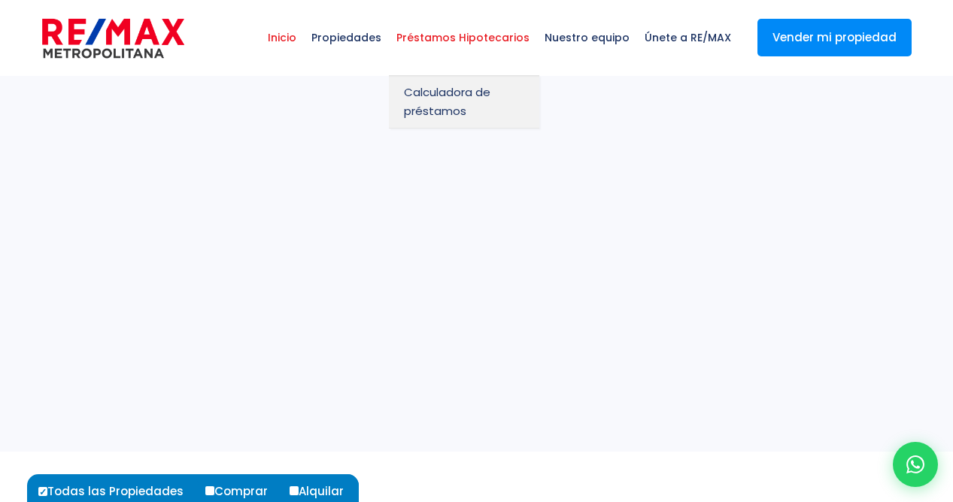 Image resolution: width=953 pixels, height=502 pixels. Describe the element at coordinates (834, 38) in the screenshot. I see `a: Vender mi propiedad` at that location.